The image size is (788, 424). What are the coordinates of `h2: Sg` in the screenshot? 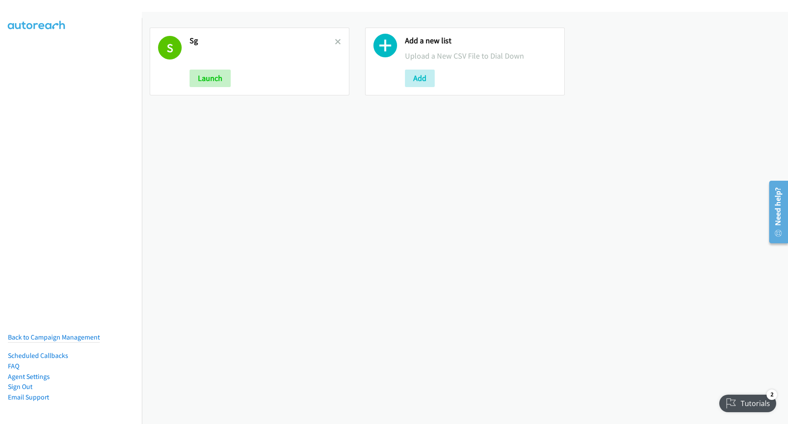 It's located at (262, 41).